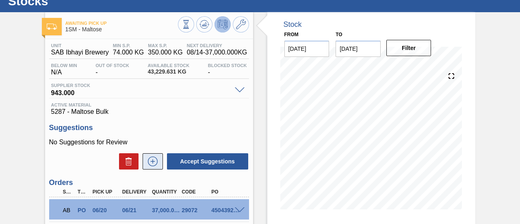 This screenshot has height=224, width=520. Describe the element at coordinates (409, 48) in the screenshot. I see `button: Filter` at that location.